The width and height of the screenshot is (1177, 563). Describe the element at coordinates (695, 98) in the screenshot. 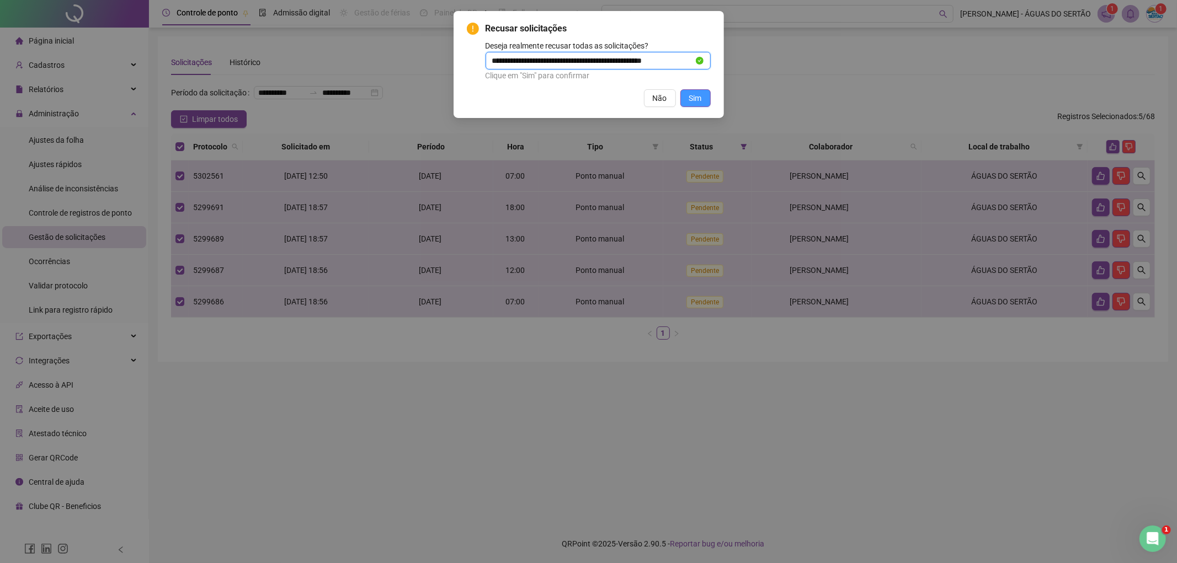

I see `span: Sim` at that location.